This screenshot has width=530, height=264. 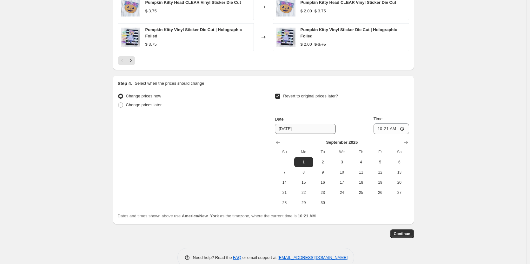 I want to click on button: Next, so click(x=131, y=61).